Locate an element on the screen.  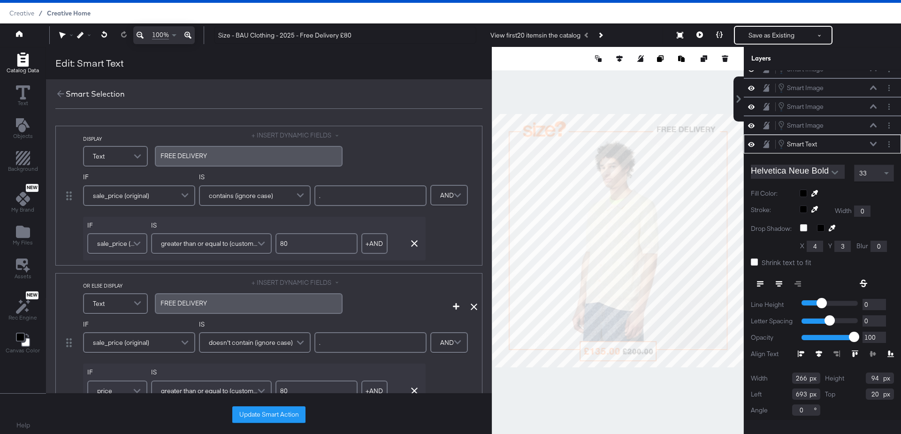
label: Align Text is located at coordinates (774, 354).